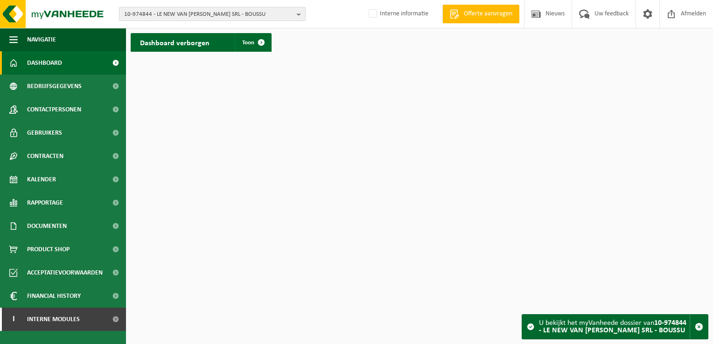  Describe the element at coordinates (174, 42) in the screenshot. I see `h2: Dashboard verborgen` at that location.